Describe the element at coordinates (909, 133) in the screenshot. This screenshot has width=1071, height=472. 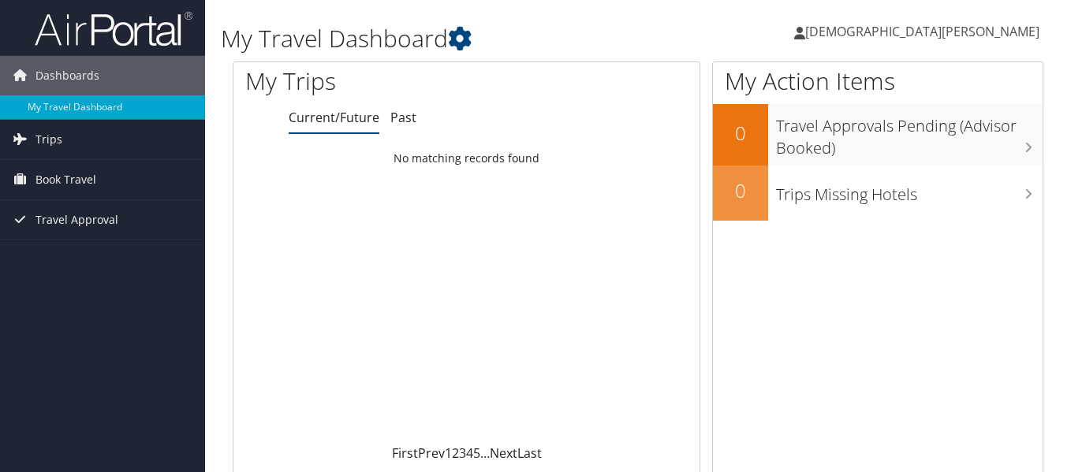
I see `h3: Travel Approvals Pending (Advisor Booked)` at that location.